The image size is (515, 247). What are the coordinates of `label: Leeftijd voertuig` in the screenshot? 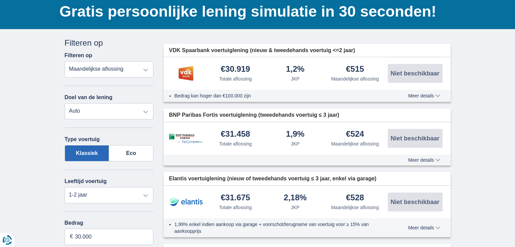 It's located at (86, 181).